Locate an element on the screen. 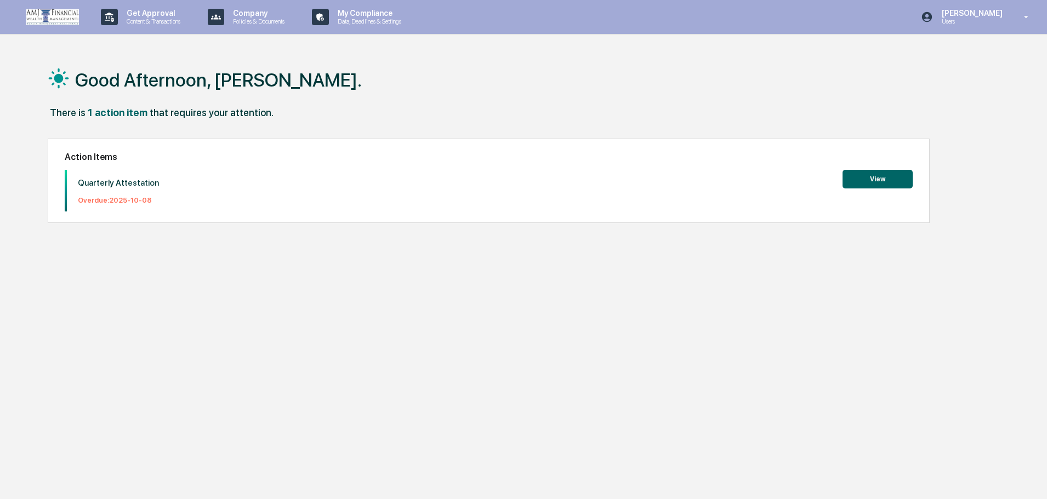 Image resolution: width=1047 pixels, height=499 pixels. p: My Compliance is located at coordinates (368, 13).